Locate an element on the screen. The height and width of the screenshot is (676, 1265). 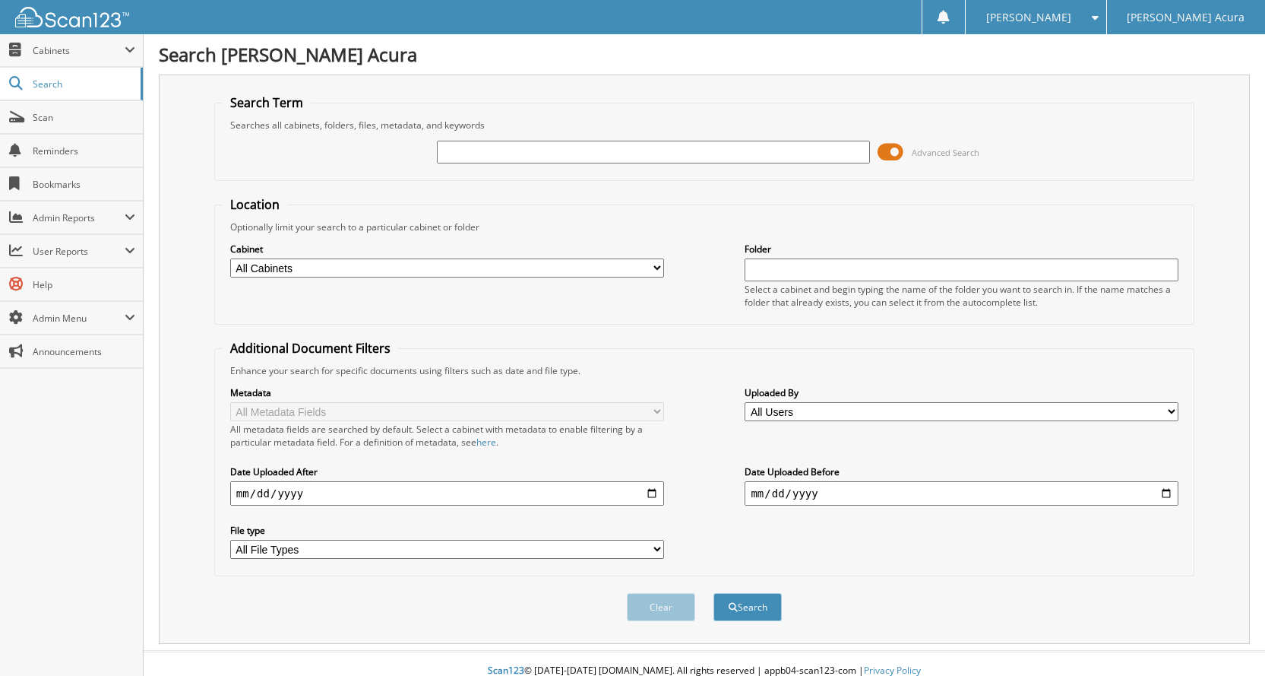
span: Admin Reports is located at coordinates (78, 217).